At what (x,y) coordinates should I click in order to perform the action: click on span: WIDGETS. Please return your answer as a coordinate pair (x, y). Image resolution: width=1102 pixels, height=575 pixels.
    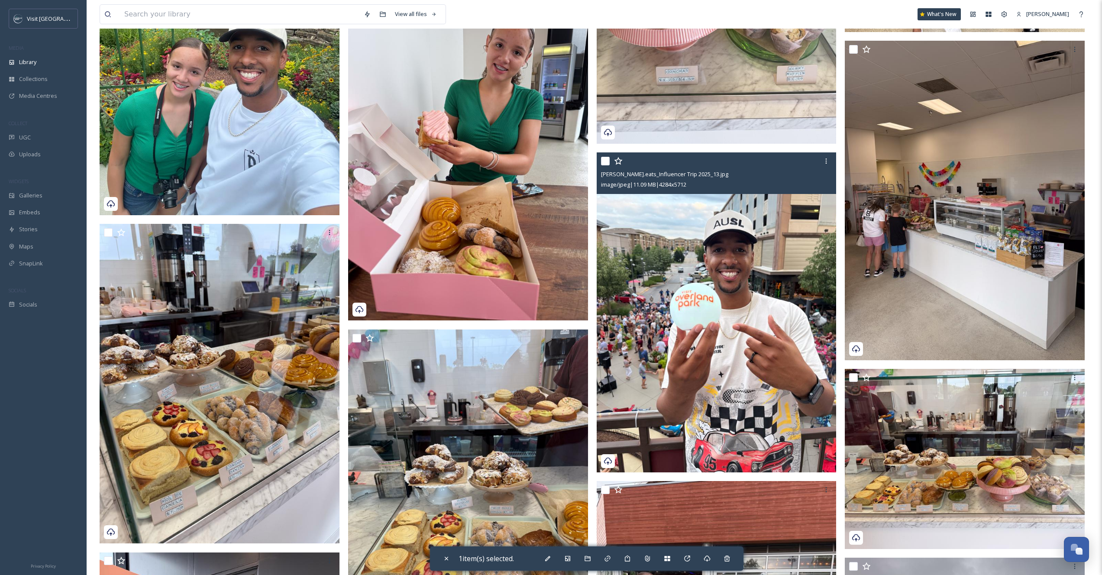
    Looking at the image, I should click on (19, 181).